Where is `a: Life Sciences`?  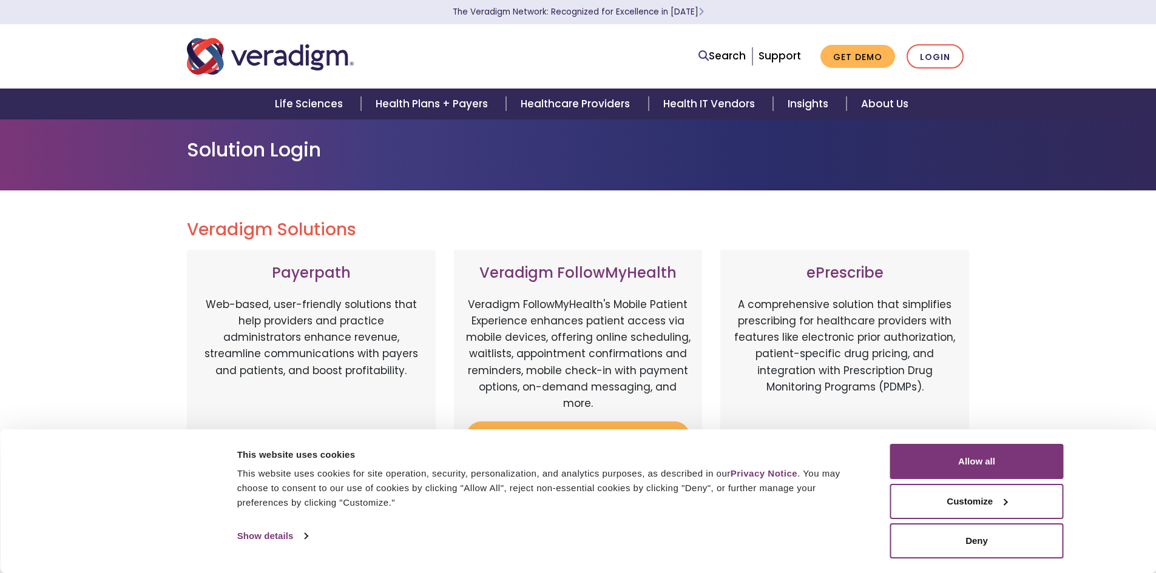 a: Life Sciences is located at coordinates (311, 104).